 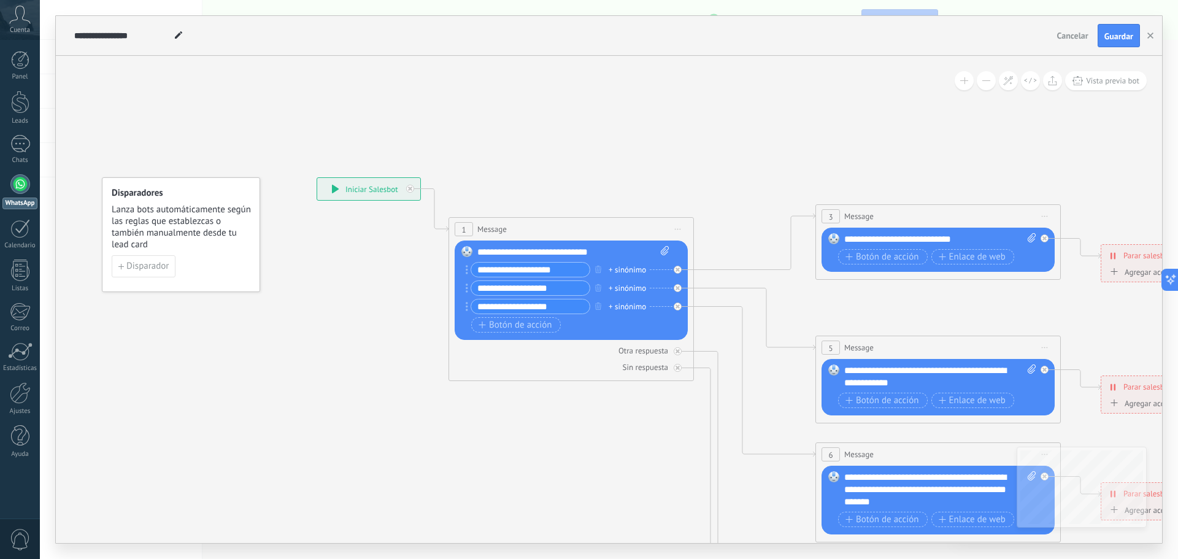 I want to click on span: 3, so click(x=830, y=217).